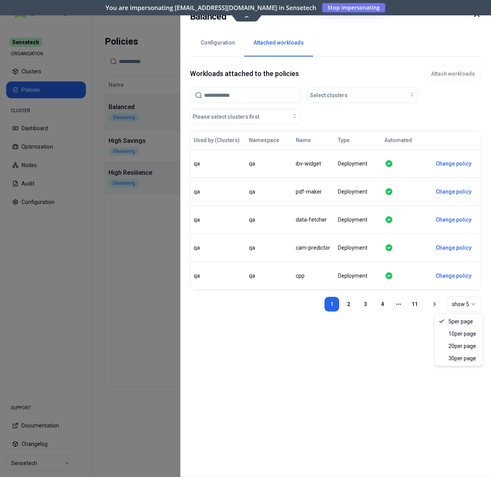 This screenshot has width=491, height=477. What do you see at coordinates (309, 192) in the screenshot?
I see `span: pdf-maker` at bounding box center [309, 192].